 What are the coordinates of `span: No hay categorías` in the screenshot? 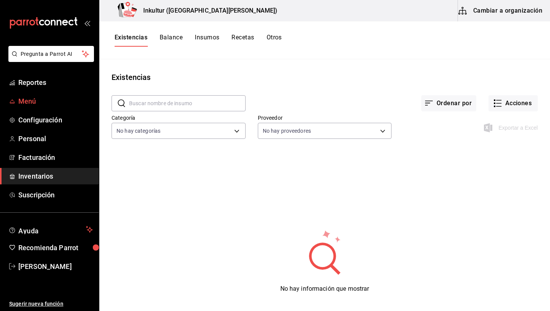 It's located at (138, 131).